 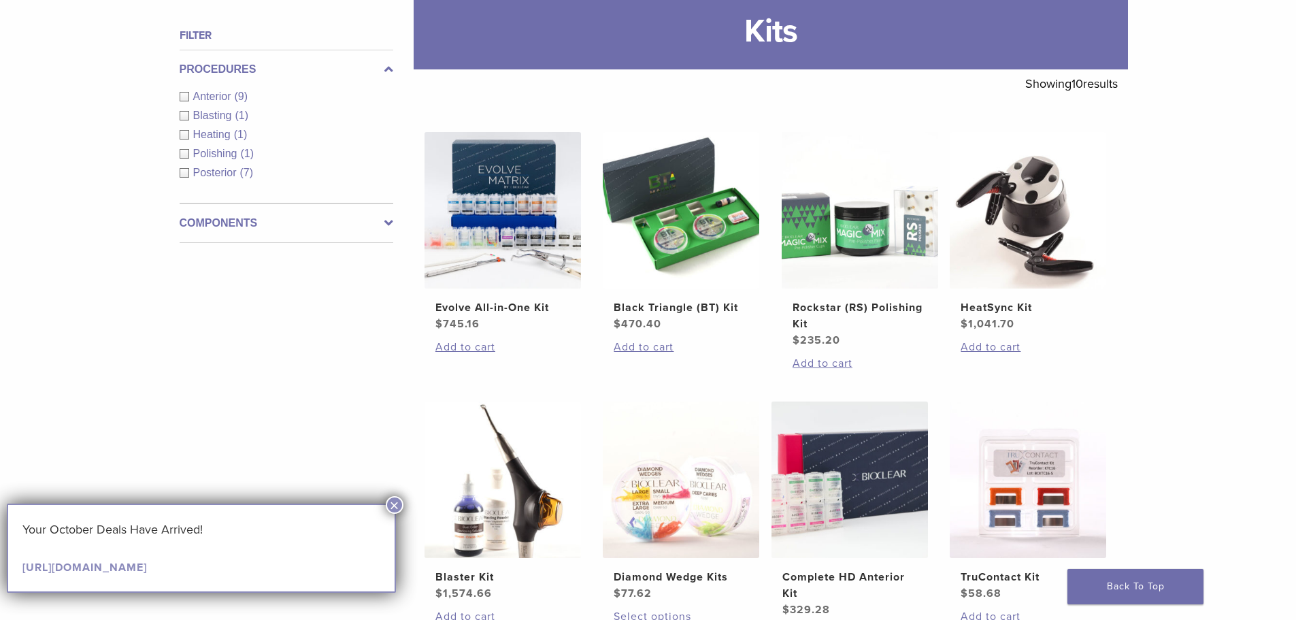 I want to click on a: Evolve All-in-One KitEvolve All-in-One Kit $745.16, so click(x=503, y=232).